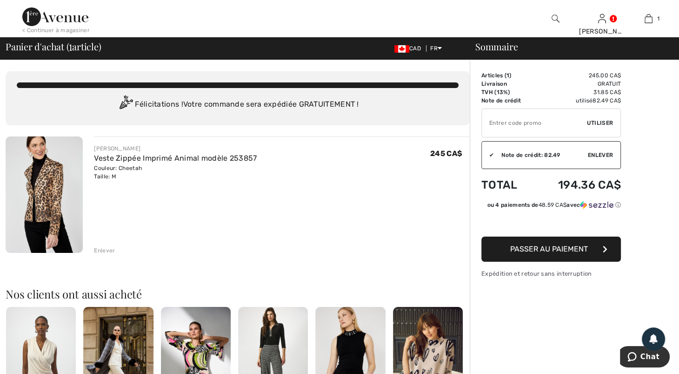  Describe the element at coordinates (238, 105) in the screenshot. I see `div: Félicitations ! Votre commande sera expédiée GRATUITEMENT !` at that location.